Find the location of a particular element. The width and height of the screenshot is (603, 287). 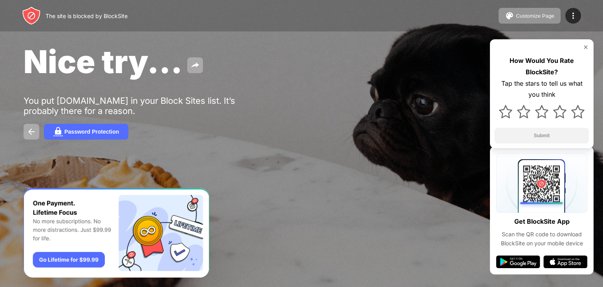

img: app-store.svg is located at coordinates (566, 262).